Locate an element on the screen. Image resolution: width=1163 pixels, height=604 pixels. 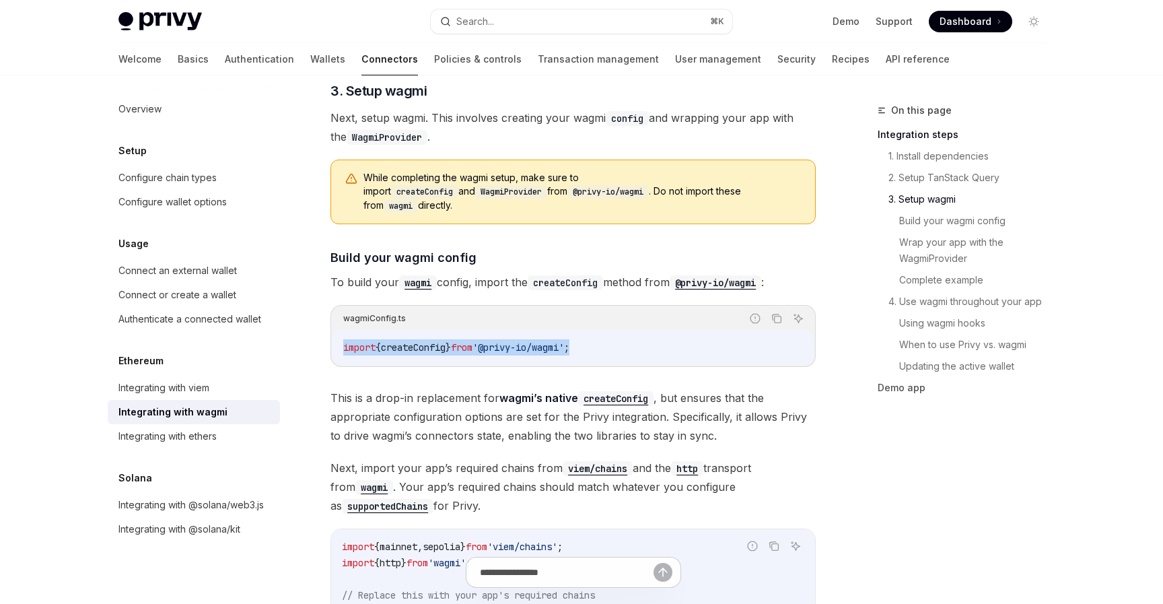
a: Build your wagmi config is located at coordinates (977, 221).